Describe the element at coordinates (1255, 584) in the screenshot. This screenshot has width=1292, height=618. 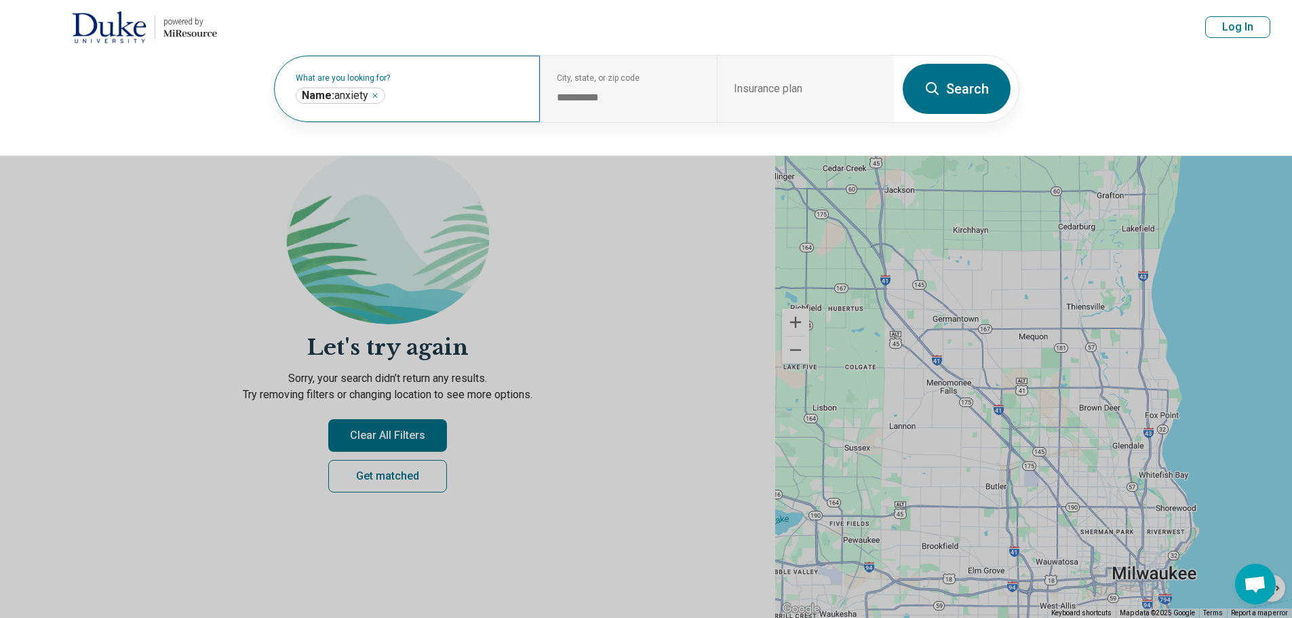
I see `div: Open chat` at that location.